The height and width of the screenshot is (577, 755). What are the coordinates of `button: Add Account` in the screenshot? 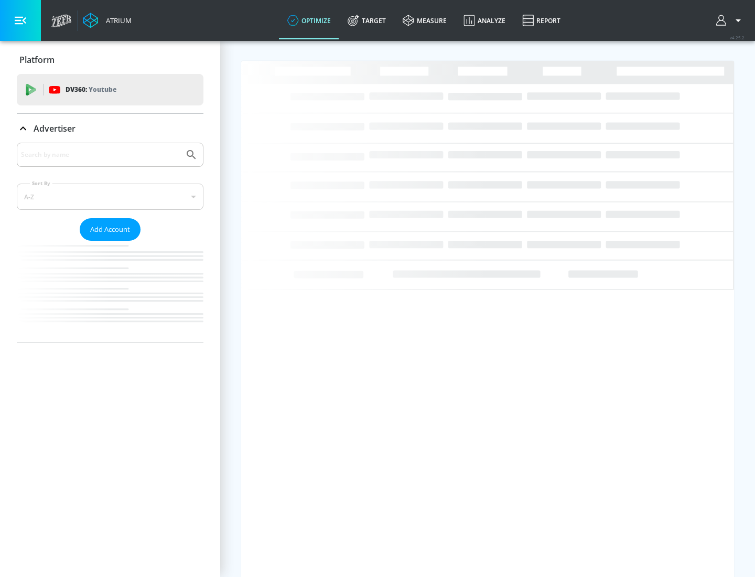 It's located at (110, 229).